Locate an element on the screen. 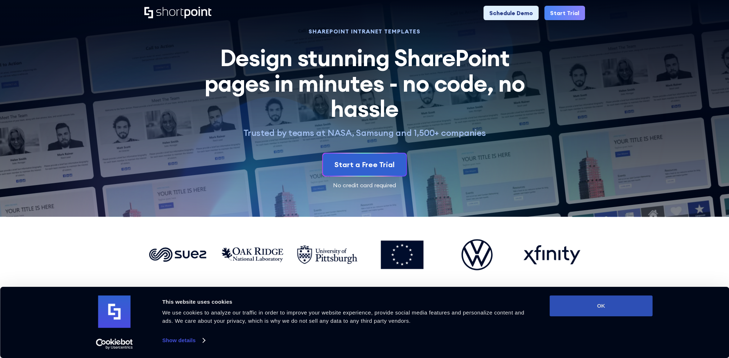  div: Start a Free Trial is located at coordinates (364, 165).